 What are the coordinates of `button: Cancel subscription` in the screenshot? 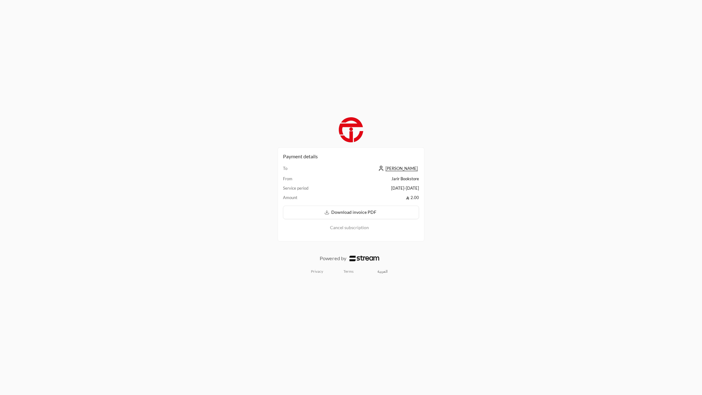 It's located at (351, 227).